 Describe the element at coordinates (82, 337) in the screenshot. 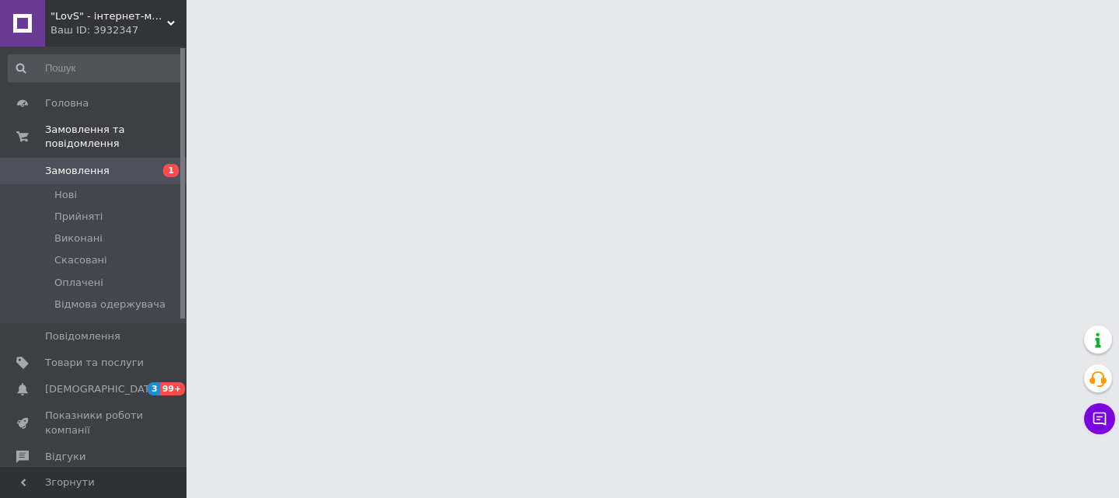

I see `span: Повідомлення` at that location.